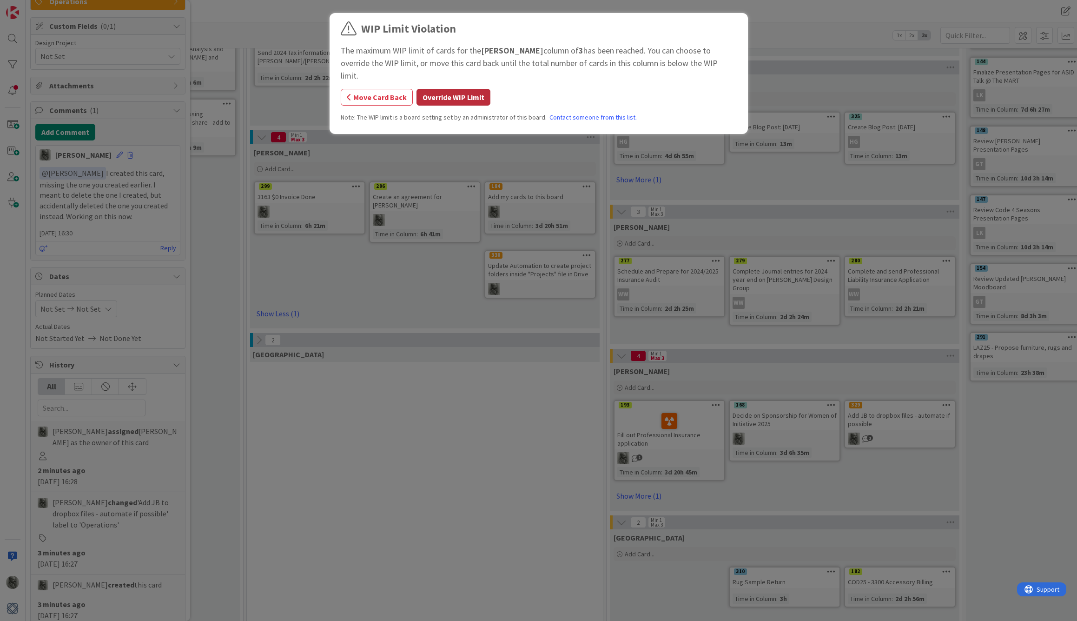 The image size is (1077, 621). What do you see at coordinates (593, 117) in the screenshot?
I see `a: Contact someone from this list.` at bounding box center [593, 117].